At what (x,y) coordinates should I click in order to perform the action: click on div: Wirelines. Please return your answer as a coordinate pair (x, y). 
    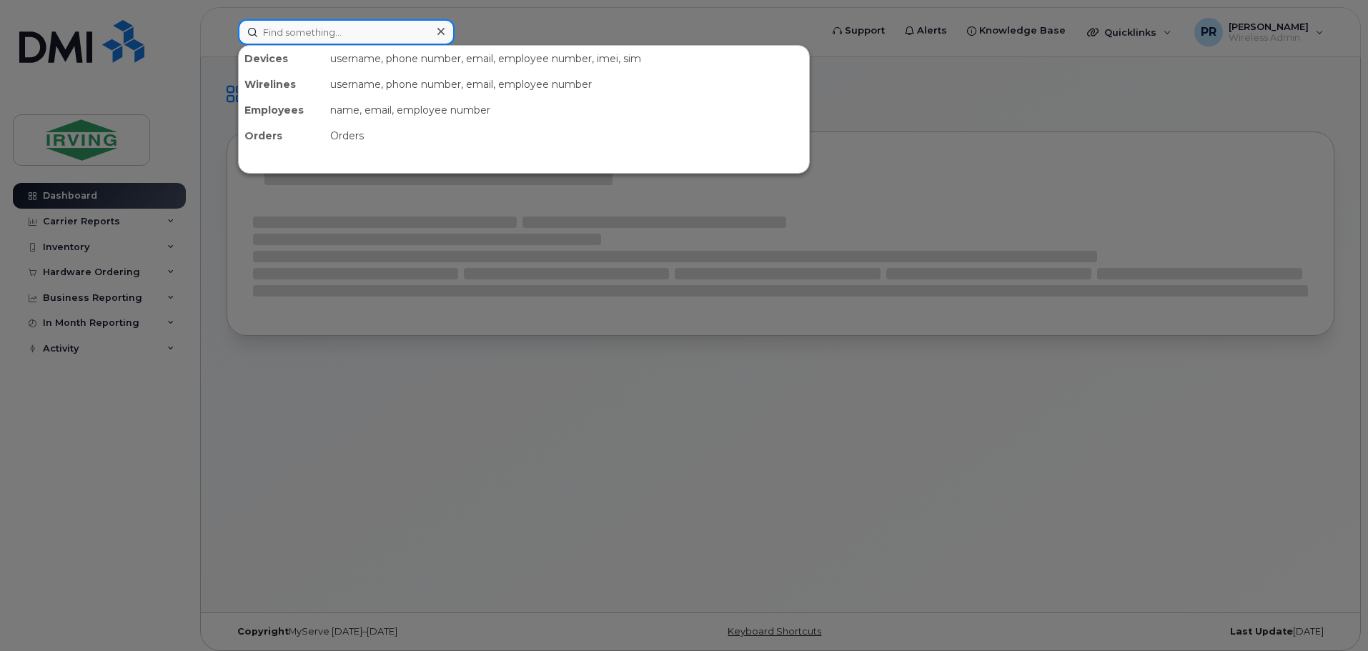
    Looking at the image, I should click on (282, 84).